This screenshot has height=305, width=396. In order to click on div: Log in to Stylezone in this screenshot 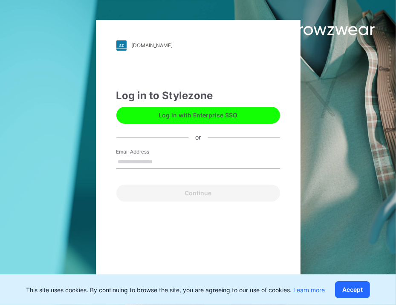, I will do `click(198, 96)`.